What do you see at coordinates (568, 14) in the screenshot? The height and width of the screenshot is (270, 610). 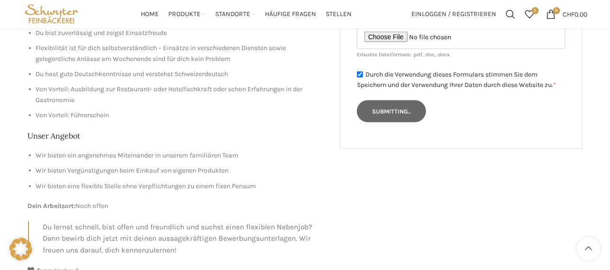 I see `span: CHF` at bounding box center [568, 14].